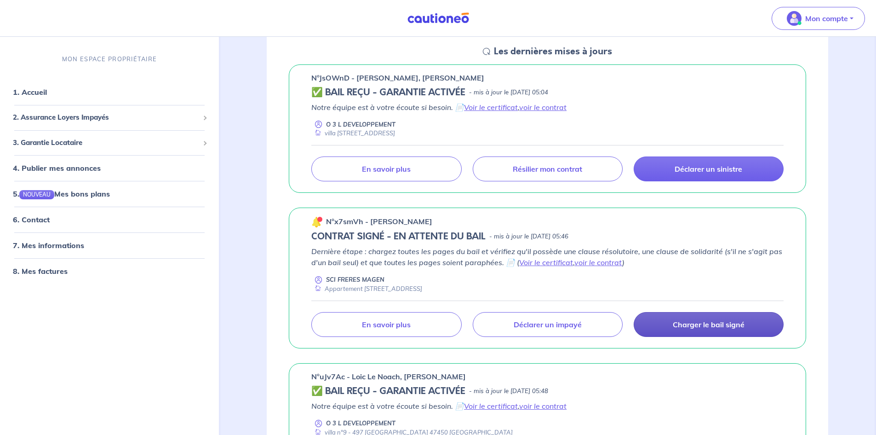 The height and width of the screenshot is (435, 876). Describe the element at coordinates (709, 324) in the screenshot. I see `a: Charger le bail signé` at that location.